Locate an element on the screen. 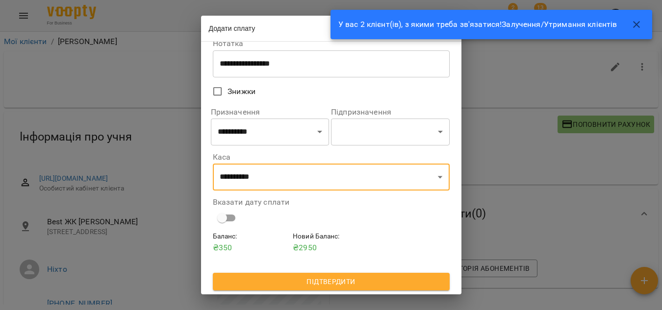 This screenshot has height=310, width=662. label: Підпризначення is located at coordinates (390, 112).